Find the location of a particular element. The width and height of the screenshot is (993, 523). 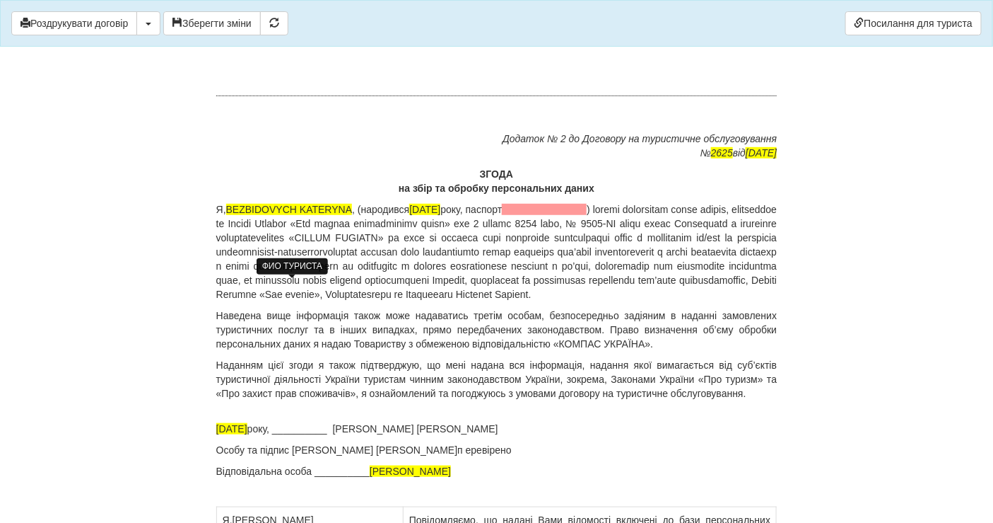

div: ФИО ТУРИСТА is located at coordinates (292, 266).